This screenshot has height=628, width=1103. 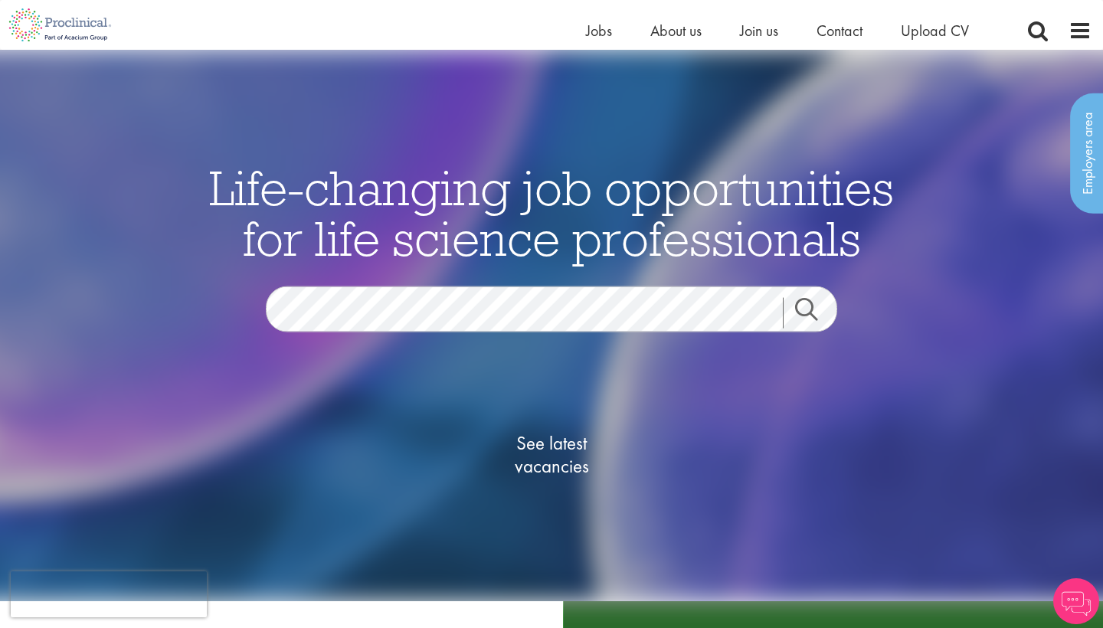 What do you see at coordinates (552, 213) in the screenshot?
I see `span: Life-changing job opportunities for life science professionals` at bounding box center [552, 213].